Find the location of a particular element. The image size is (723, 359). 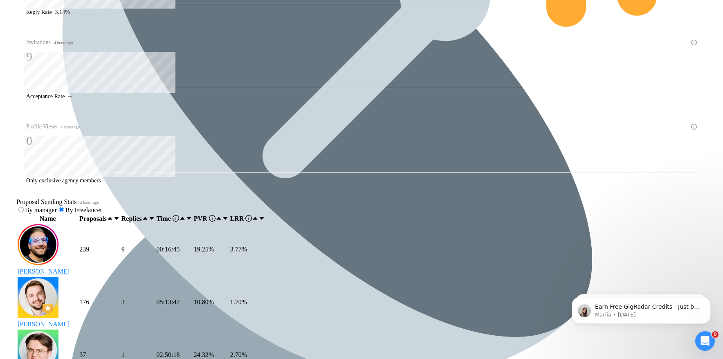

span: Invitations is located at coordinates (49, 43).